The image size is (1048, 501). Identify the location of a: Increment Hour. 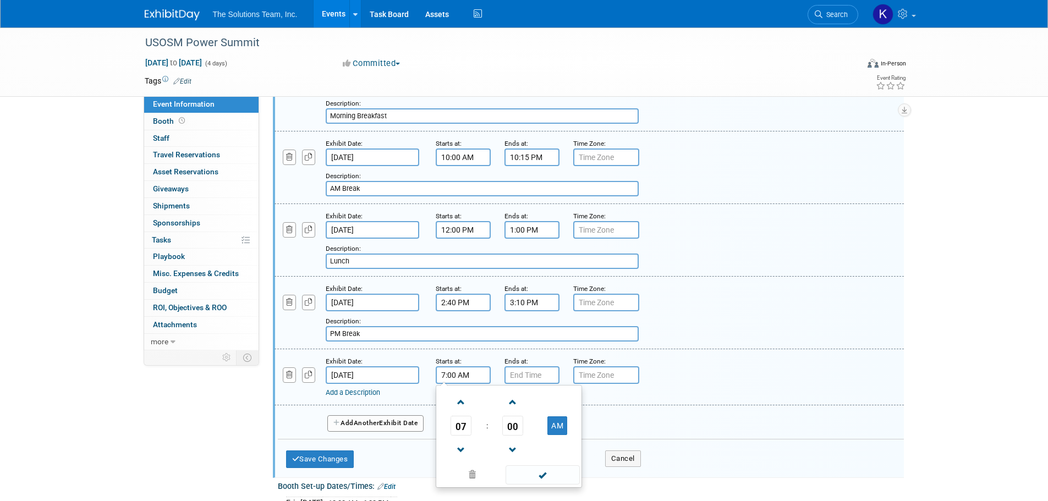
(461, 402).